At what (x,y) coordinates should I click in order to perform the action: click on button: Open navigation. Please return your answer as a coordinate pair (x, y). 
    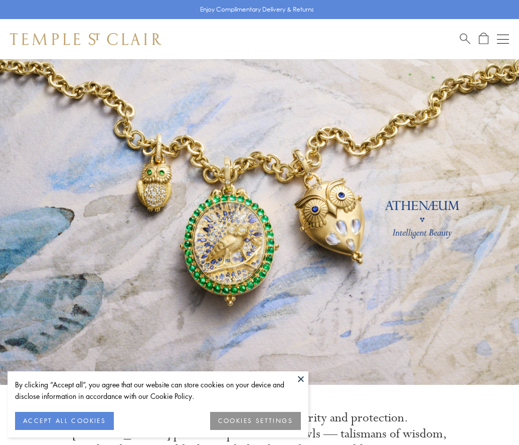
    Looking at the image, I should click on (503, 39).